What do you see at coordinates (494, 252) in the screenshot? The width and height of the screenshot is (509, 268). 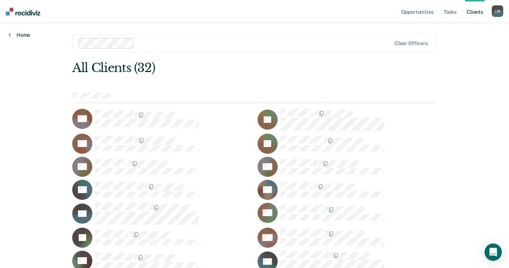 I see `div: Open Intercom Messenger` at bounding box center [494, 252].